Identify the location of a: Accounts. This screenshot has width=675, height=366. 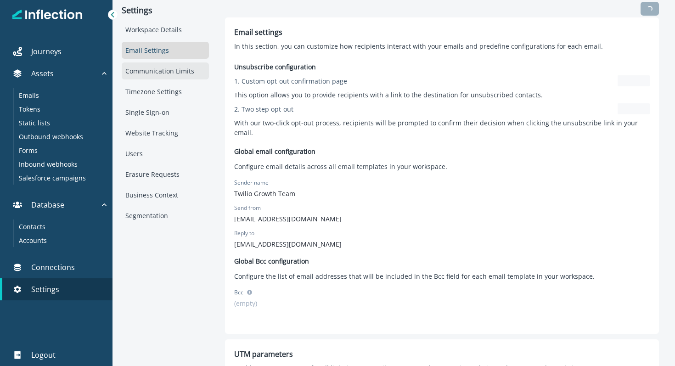
(59, 240).